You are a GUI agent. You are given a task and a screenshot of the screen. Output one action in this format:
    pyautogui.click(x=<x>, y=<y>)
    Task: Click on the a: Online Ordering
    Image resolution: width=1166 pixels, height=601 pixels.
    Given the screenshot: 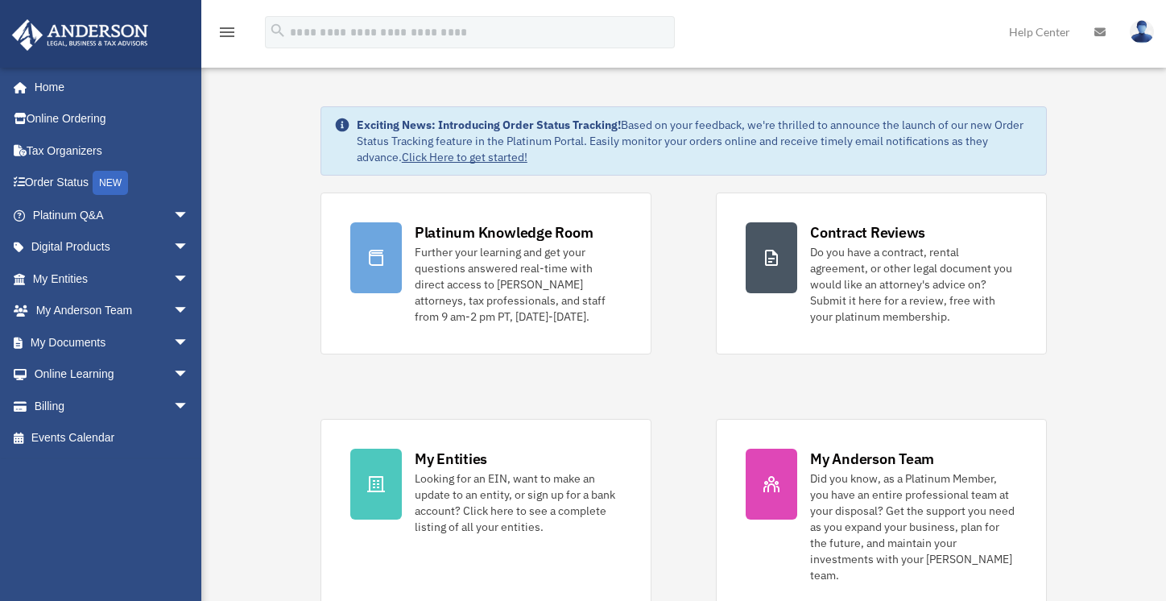 What is the action you would take?
    pyautogui.click(x=112, y=119)
    